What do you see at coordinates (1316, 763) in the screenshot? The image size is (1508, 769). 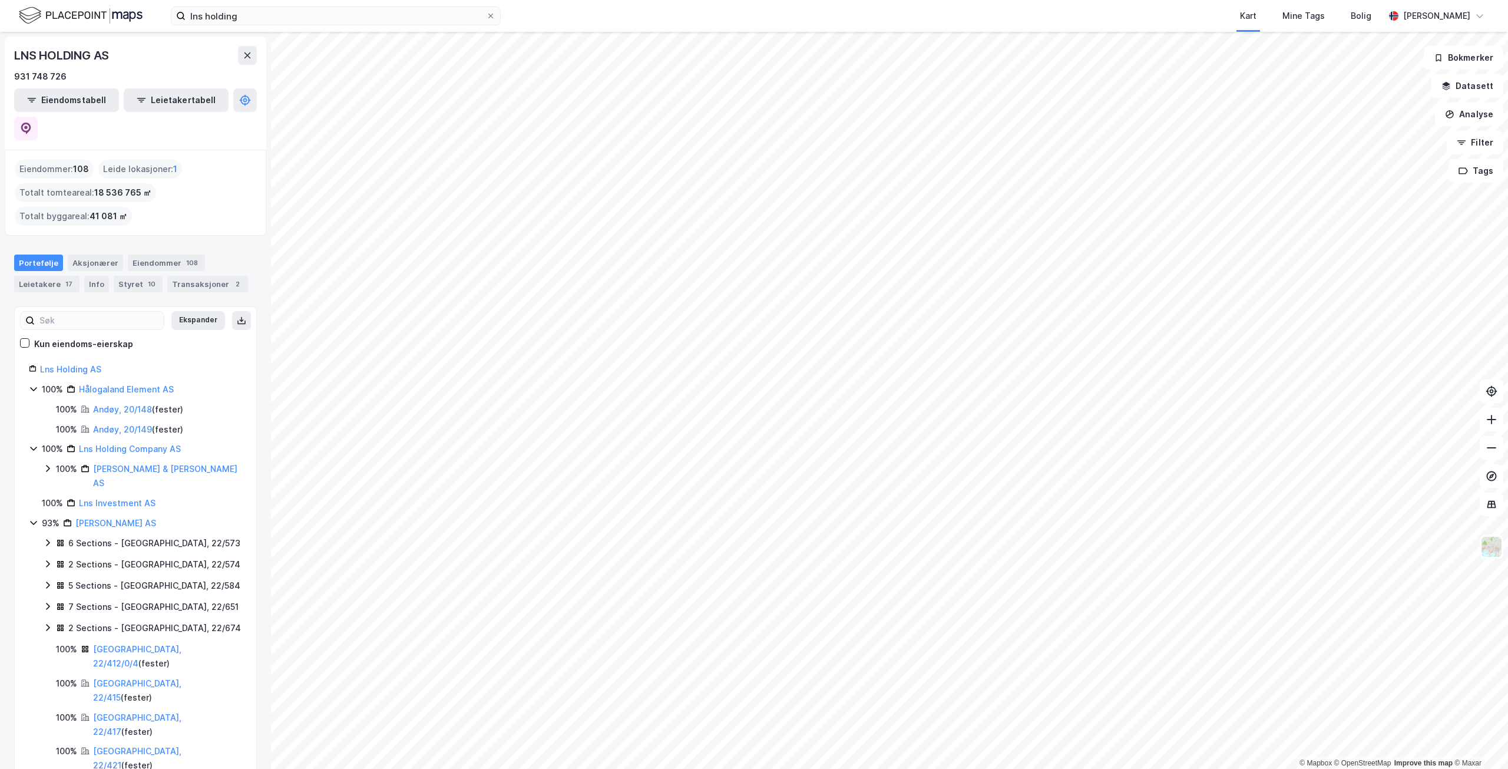 I see `a: Mapbox` at bounding box center [1316, 763].